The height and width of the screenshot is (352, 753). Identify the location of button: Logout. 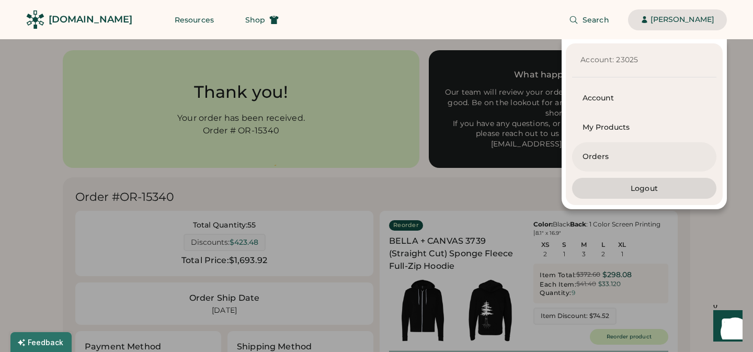
(644, 188).